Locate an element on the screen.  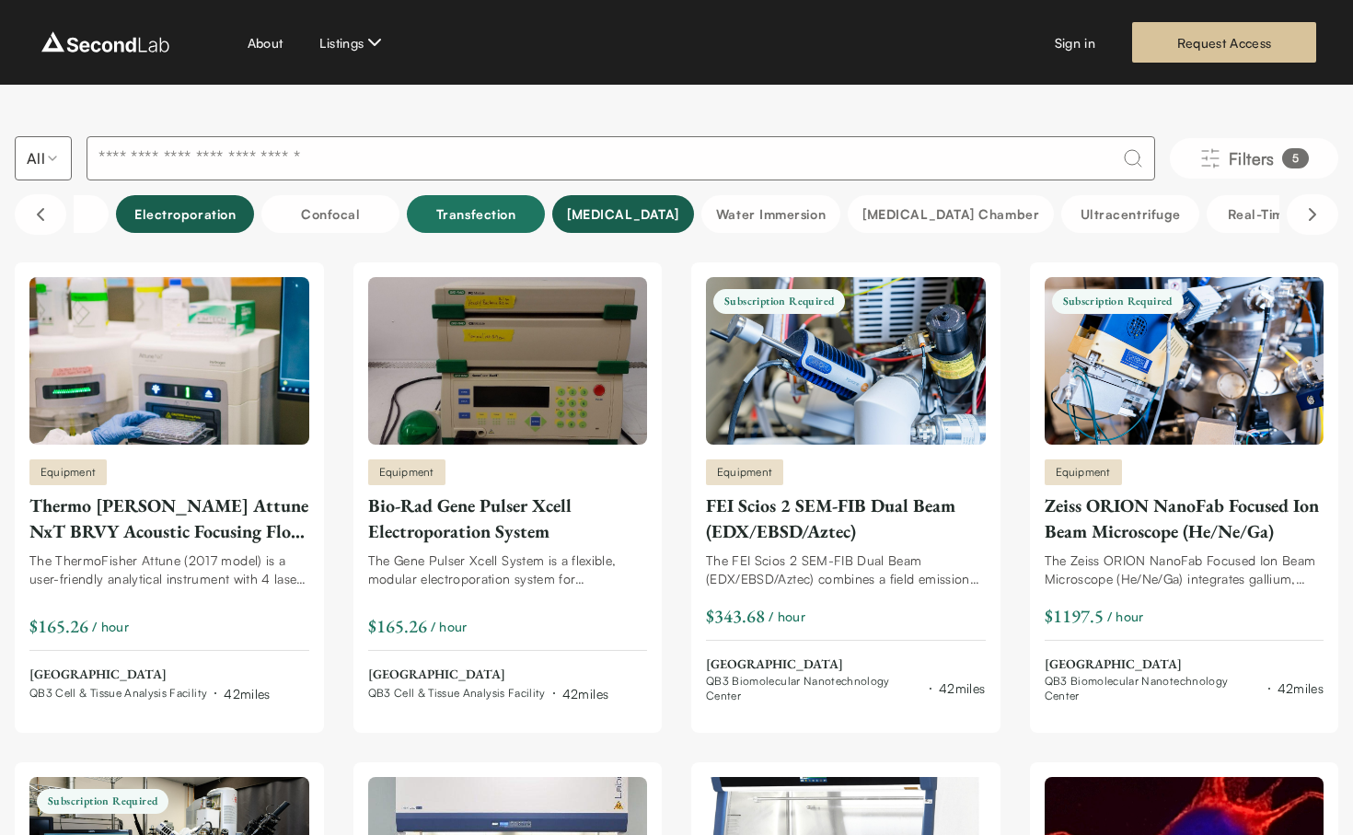
a: Zeiss ORION NanoFab Focused Ion Beam Microscope (He/Ne/Ga)Subscription RequiredEquipmentZeiss ORI... is located at coordinates (1184, 490).